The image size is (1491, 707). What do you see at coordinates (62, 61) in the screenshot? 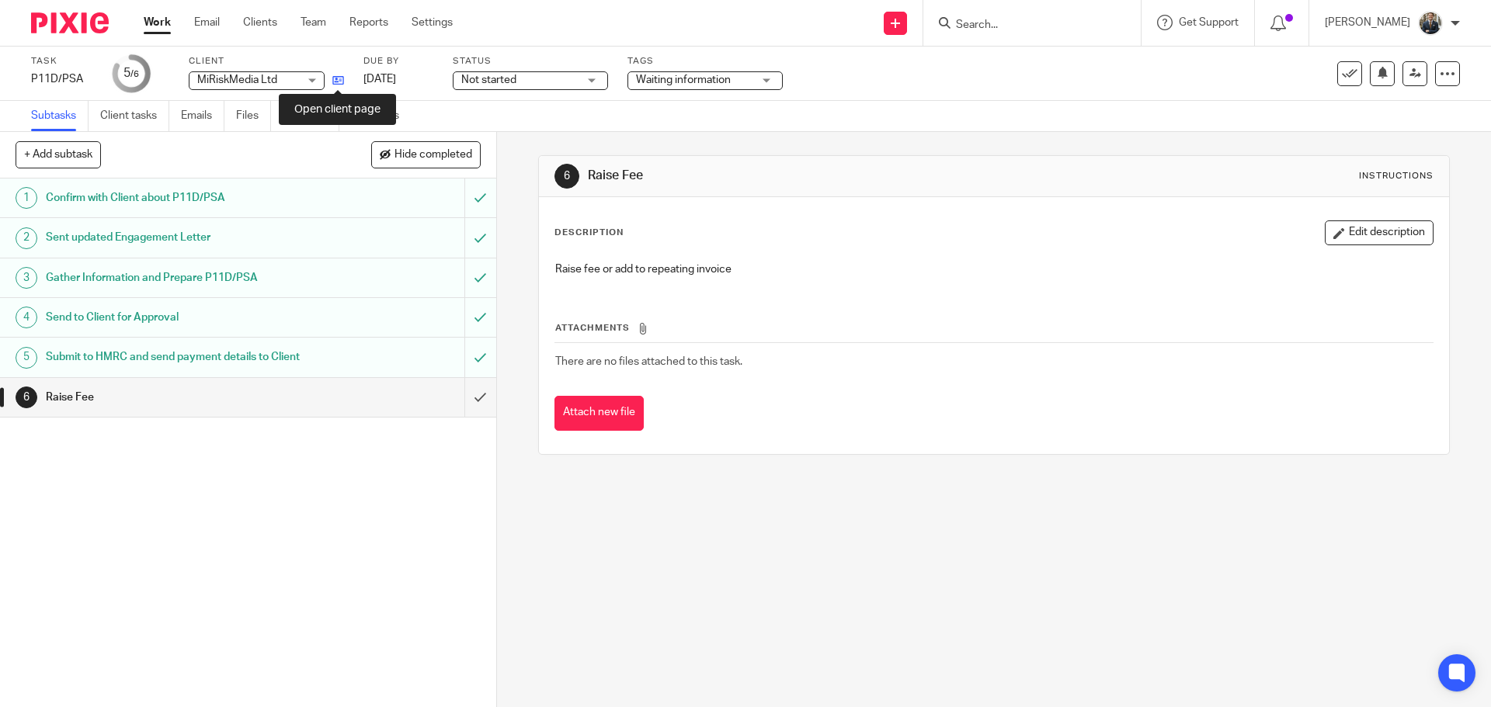
I see `label: Task` at bounding box center [62, 61].